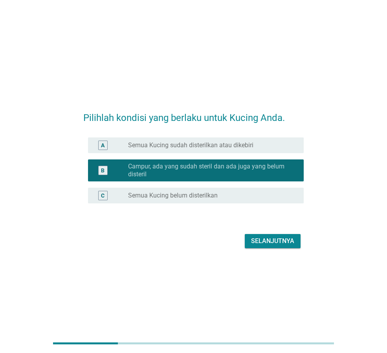 This screenshot has height=353, width=387. What do you see at coordinates (273, 241) in the screenshot?
I see `div: Selanjutnya` at bounding box center [273, 241].